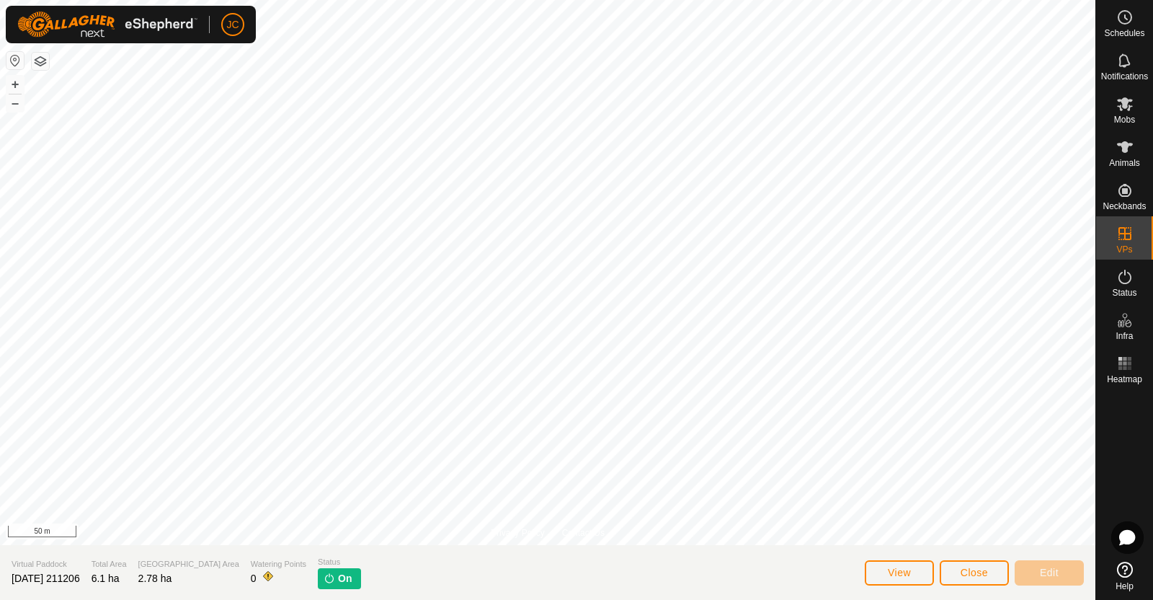  What do you see at coordinates (232, 25) in the screenshot?
I see `span: JC` at bounding box center [232, 25].